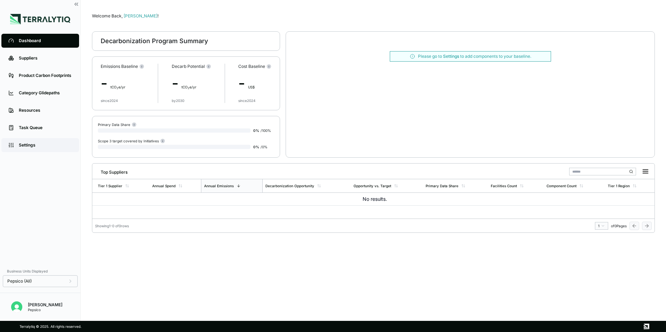  I want to click on div: Resources, so click(45, 110).